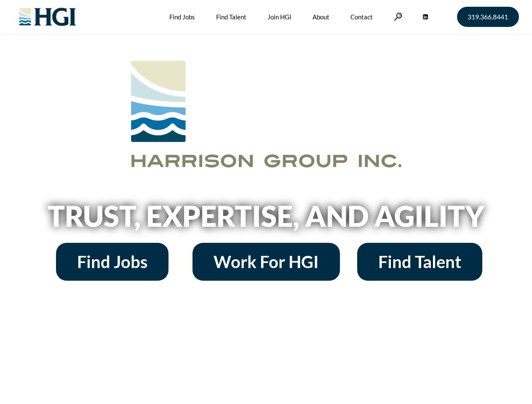  What do you see at coordinates (112, 262) in the screenshot?
I see `span: Find Jobs` at bounding box center [112, 262].